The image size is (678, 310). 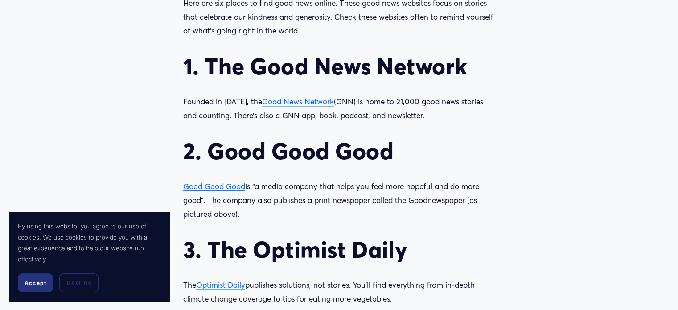 What do you see at coordinates (214, 186) in the screenshot?
I see `span: Good Good Good` at bounding box center [214, 186].